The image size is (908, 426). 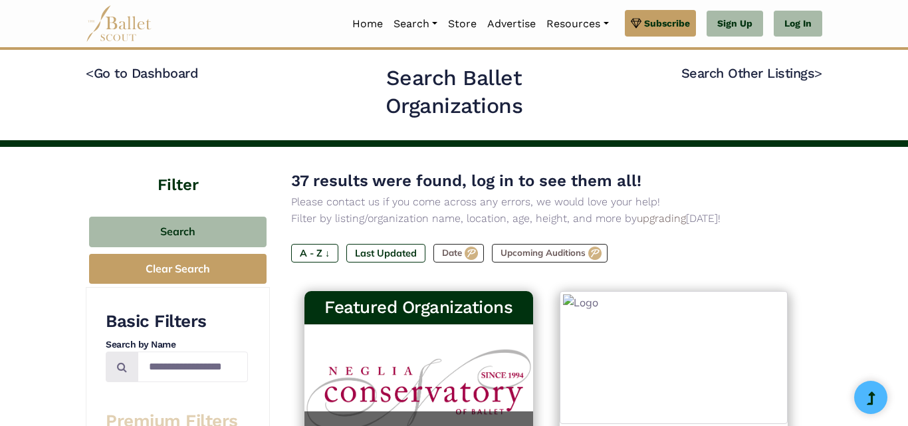 I want to click on button: Search, so click(x=177, y=232).